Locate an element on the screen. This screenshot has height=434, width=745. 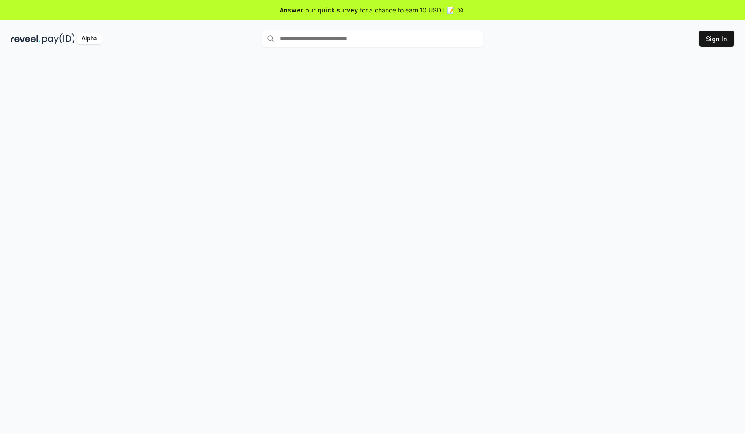
span: for a chance to earn 10 USDT 📝 is located at coordinates (407, 10).